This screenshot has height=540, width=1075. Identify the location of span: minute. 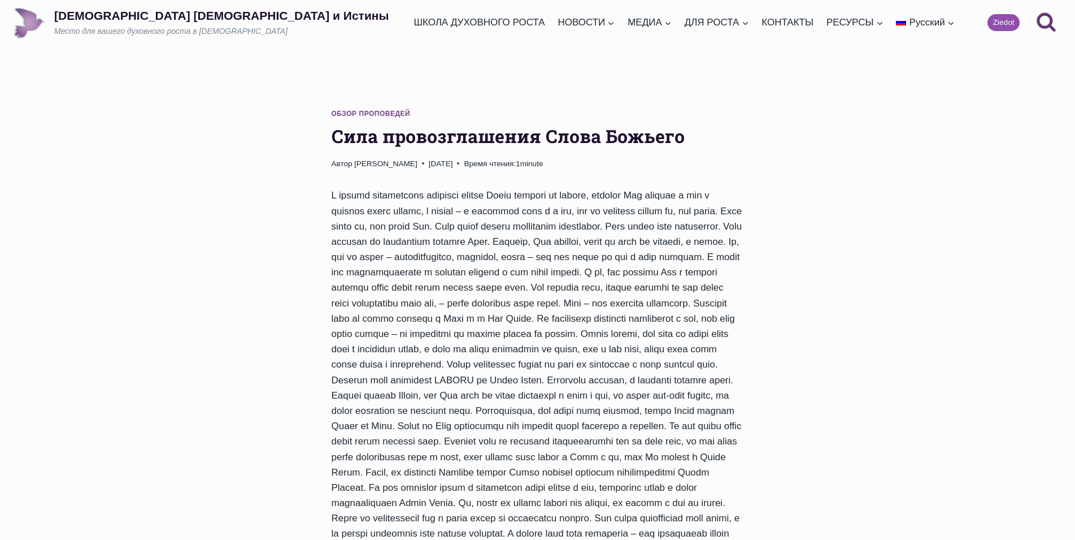
(532, 163).